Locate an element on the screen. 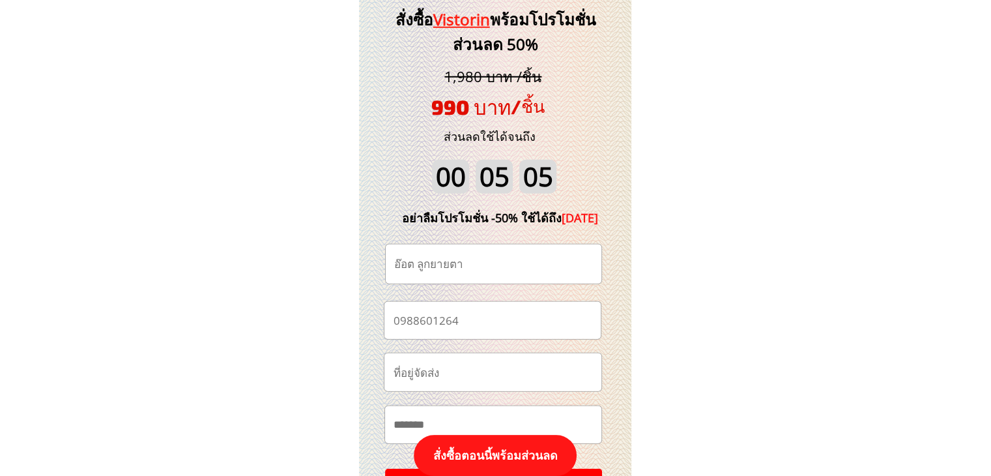  span: 1,980 บาท /ชิ้น is located at coordinates (492, 76).